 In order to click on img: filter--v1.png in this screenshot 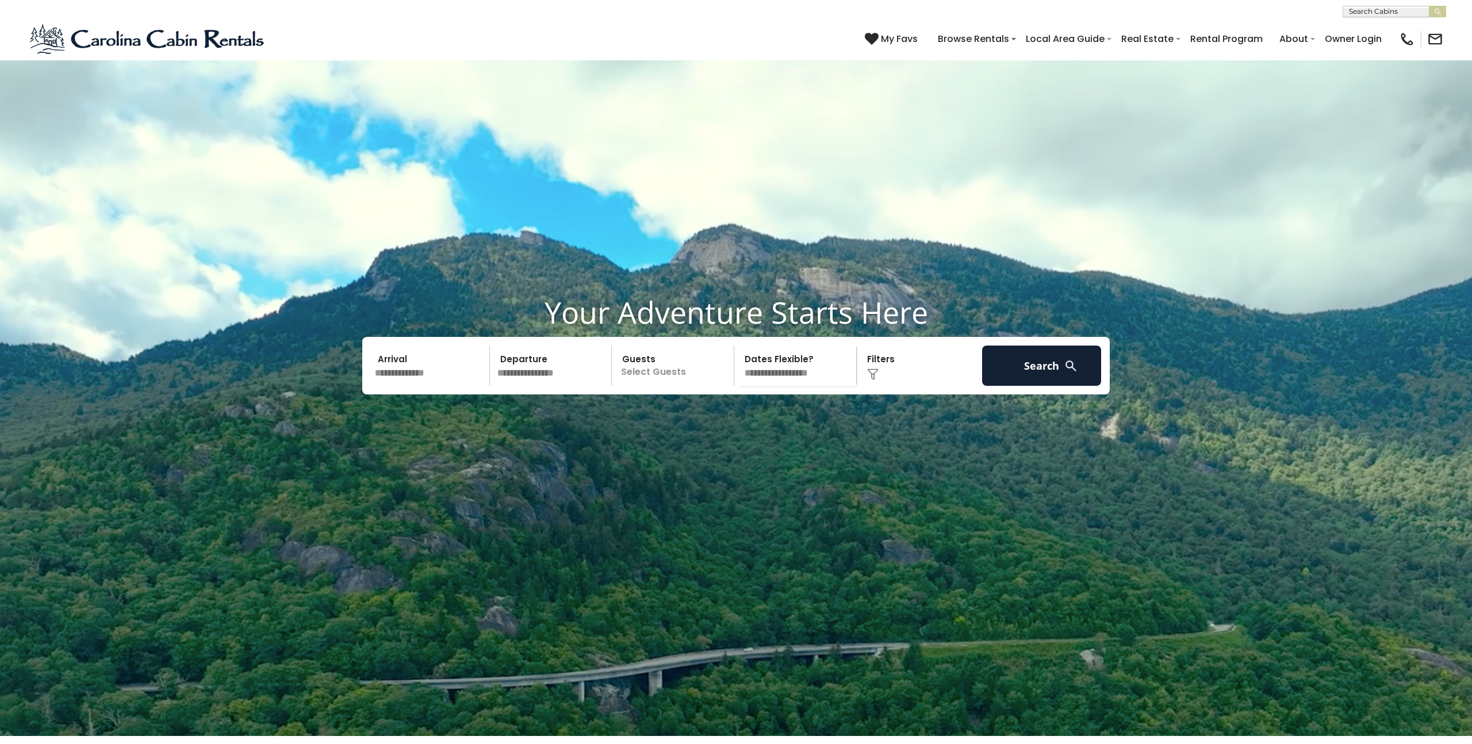, I will do `click(873, 374)`.